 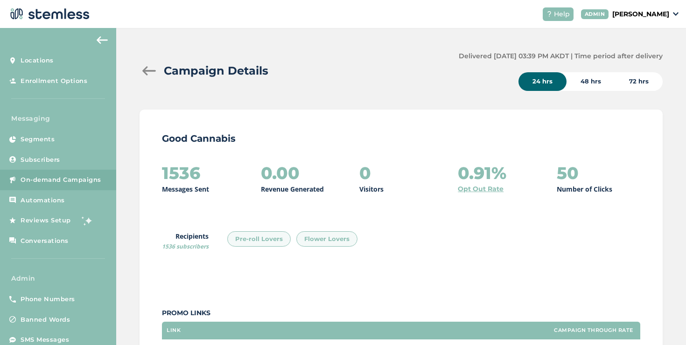 I want to click on span: On-demand Campaigns, so click(x=61, y=180).